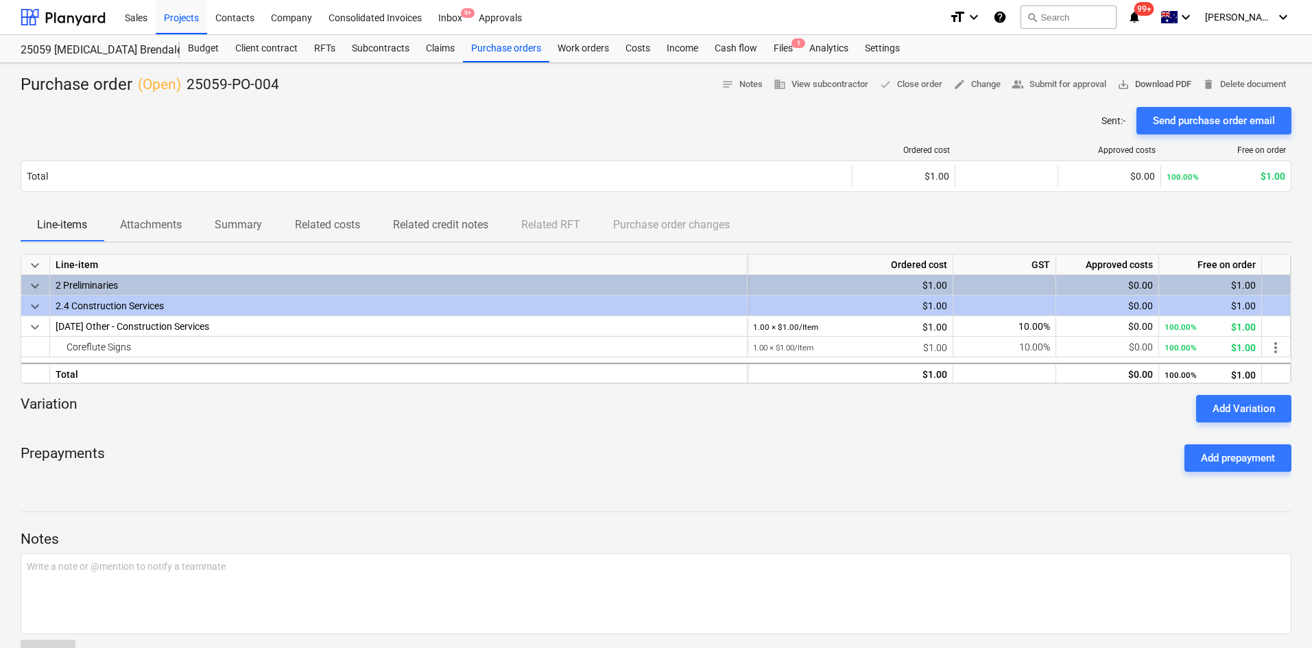  Describe the element at coordinates (132, 326) in the screenshot. I see `span: 2.4.99 Other - Construction Services` at that location.